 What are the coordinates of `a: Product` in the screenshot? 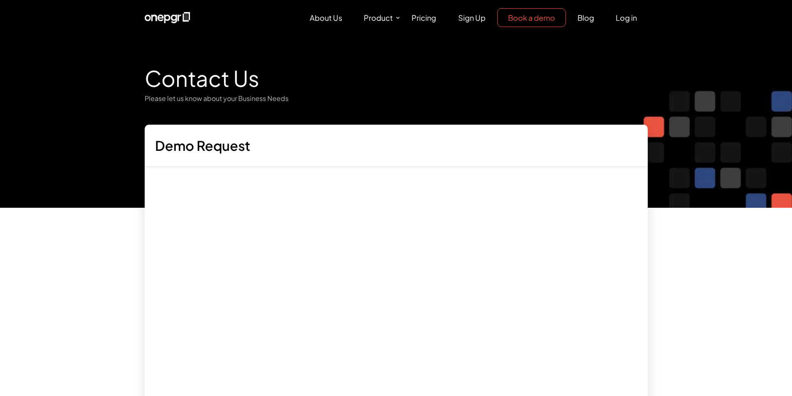 It's located at (377, 17).